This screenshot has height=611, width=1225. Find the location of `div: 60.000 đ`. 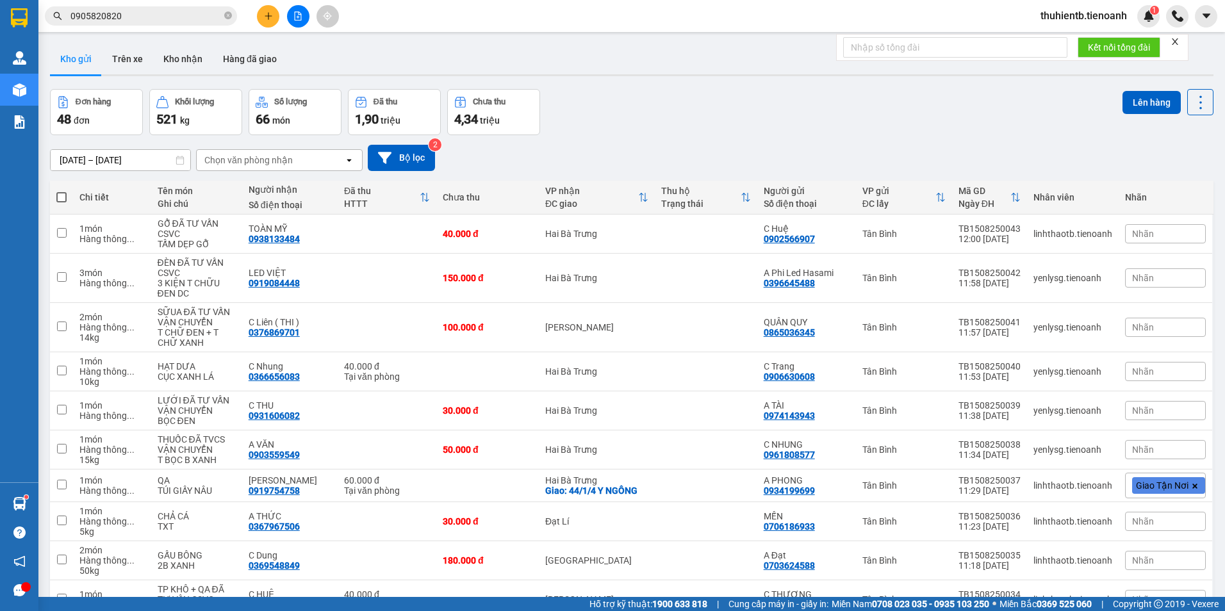

div: 60.000 đ is located at coordinates (387, 481).